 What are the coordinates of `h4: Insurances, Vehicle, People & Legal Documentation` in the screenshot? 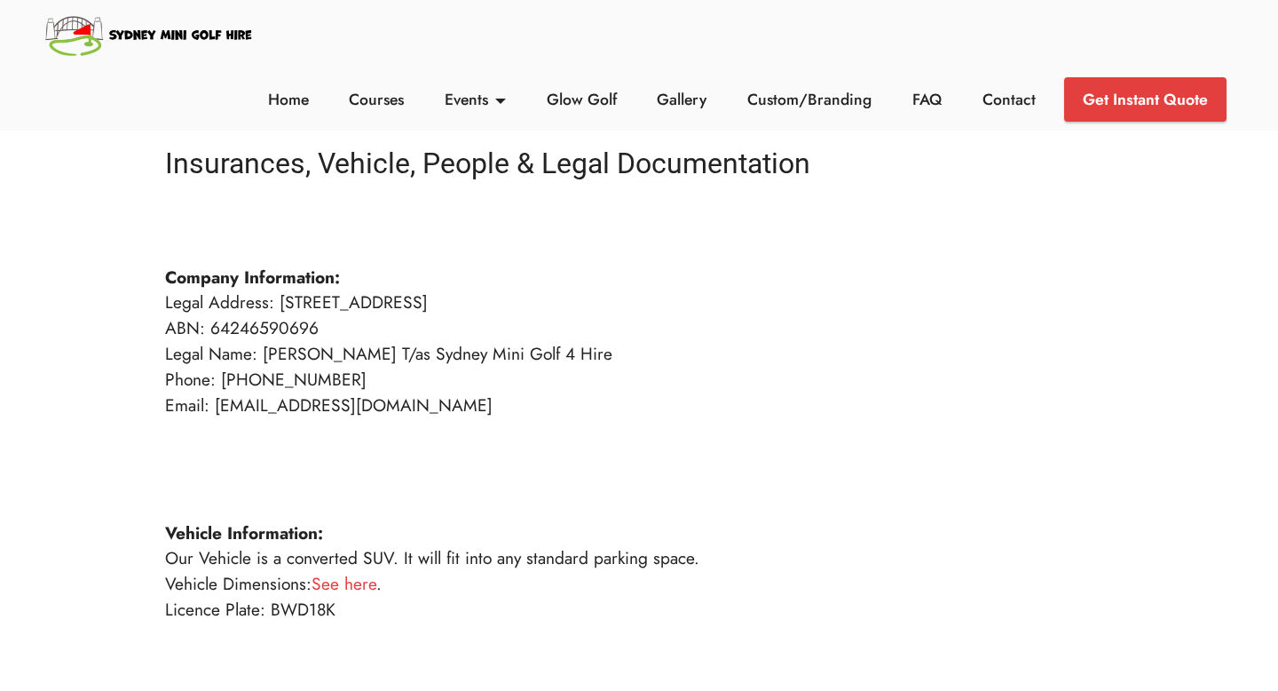 It's located at (639, 163).